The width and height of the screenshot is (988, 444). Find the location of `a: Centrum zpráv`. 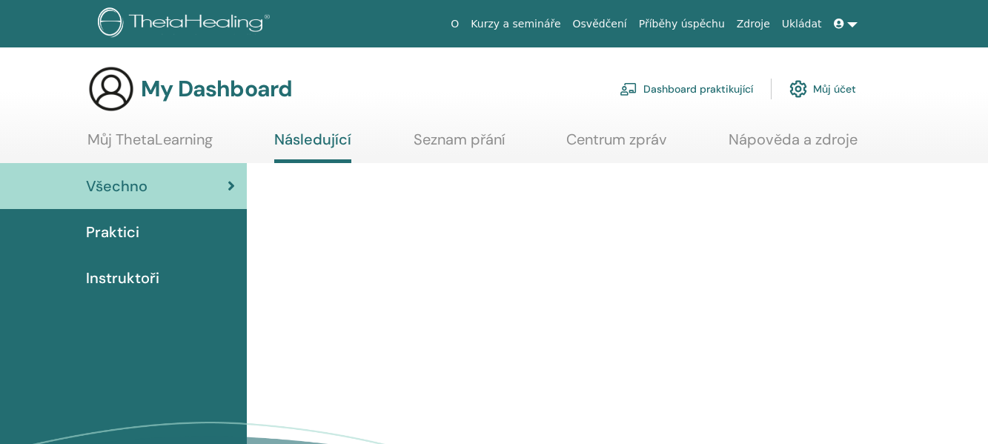

a: Centrum zpráv is located at coordinates (617, 145).